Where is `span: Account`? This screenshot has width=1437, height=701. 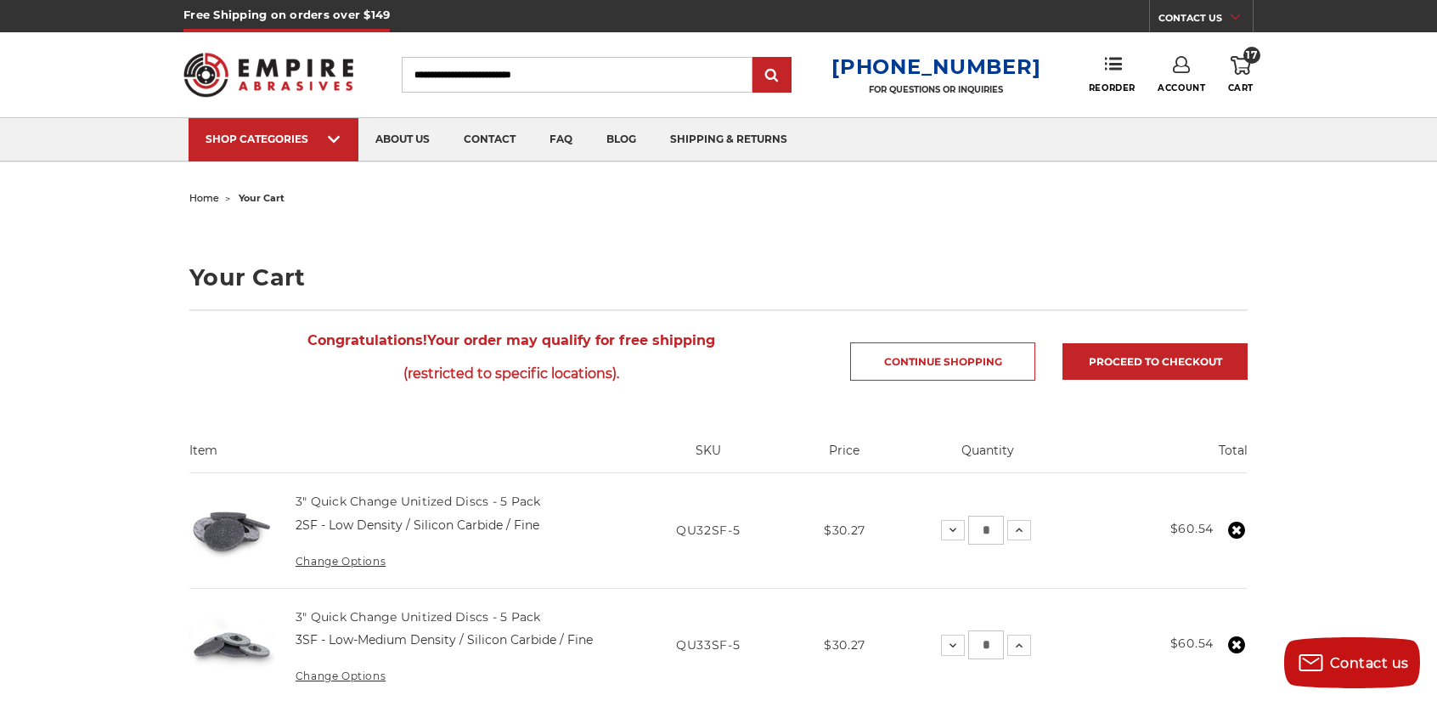 span: Account is located at coordinates (1182, 88).